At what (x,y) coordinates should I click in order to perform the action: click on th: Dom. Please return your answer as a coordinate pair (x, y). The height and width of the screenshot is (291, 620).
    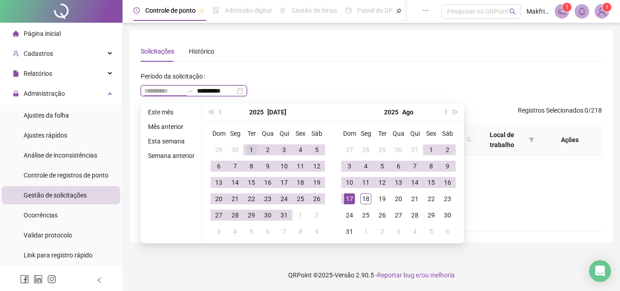
    Looking at the image, I should click on (350, 134).